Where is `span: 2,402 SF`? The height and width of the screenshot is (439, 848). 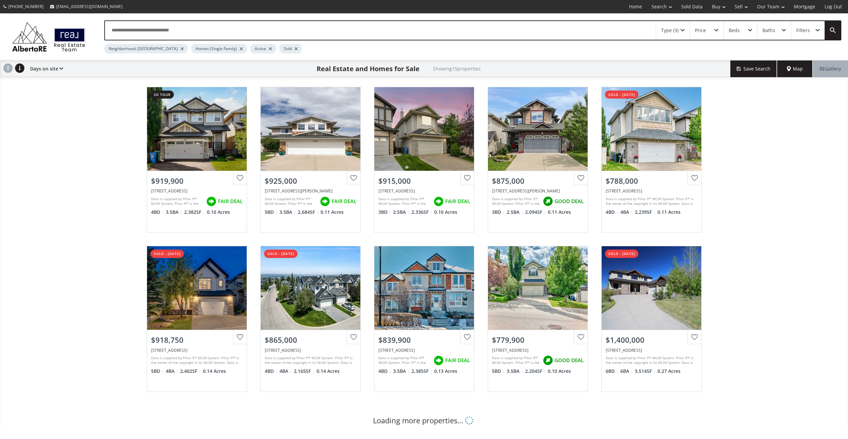 span: 2,402 SF is located at coordinates (190, 371).